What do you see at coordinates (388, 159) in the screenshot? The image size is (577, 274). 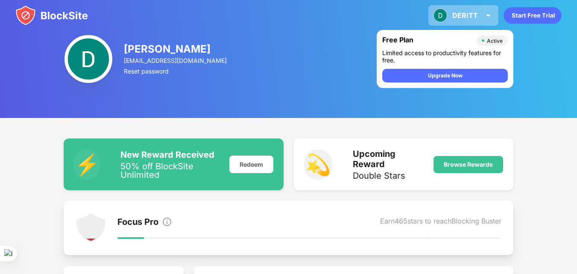 I see `div: Upcoming Reward` at bounding box center [388, 159].